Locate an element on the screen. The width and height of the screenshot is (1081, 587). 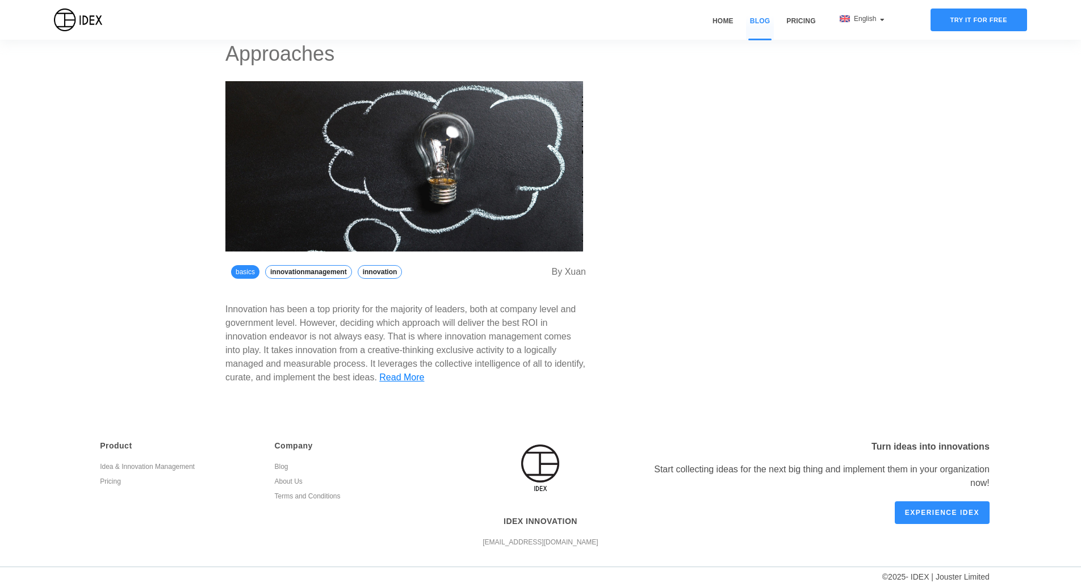
span: English is located at coordinates (866, 19).